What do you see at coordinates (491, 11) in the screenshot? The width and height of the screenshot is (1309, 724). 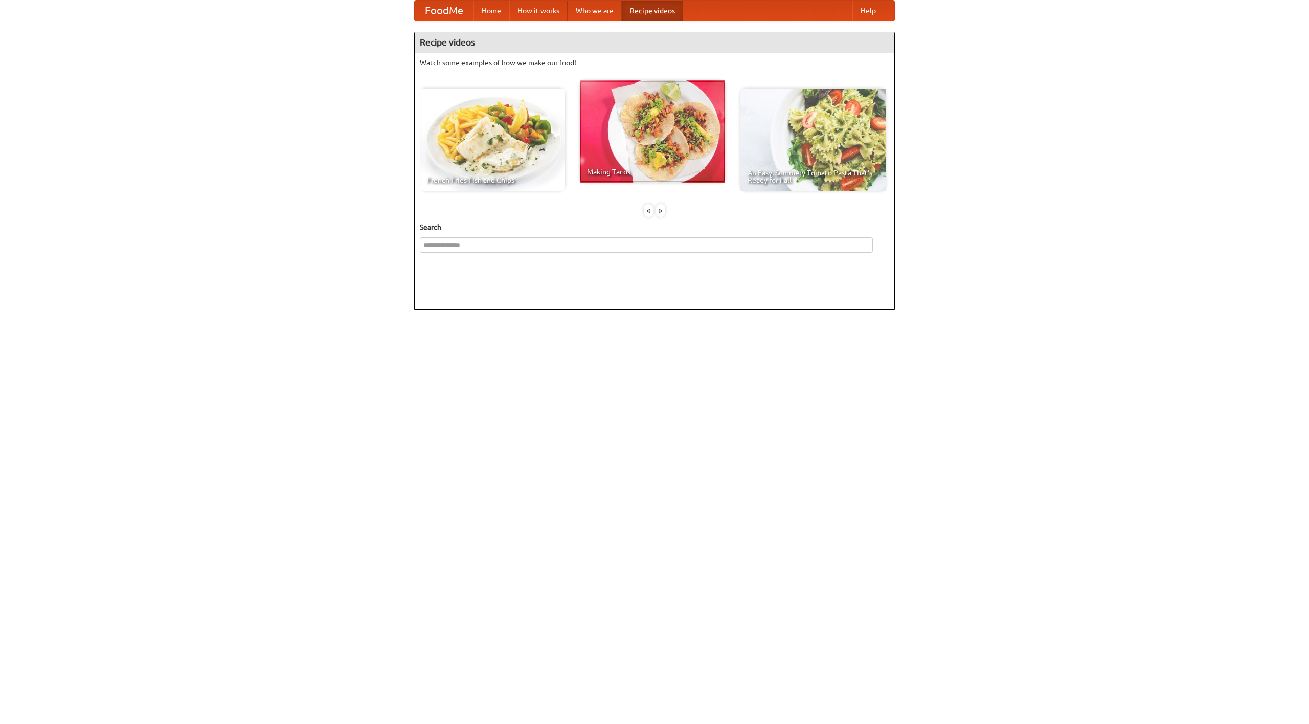 I see `a: Home` at bounding box center [491, 11].